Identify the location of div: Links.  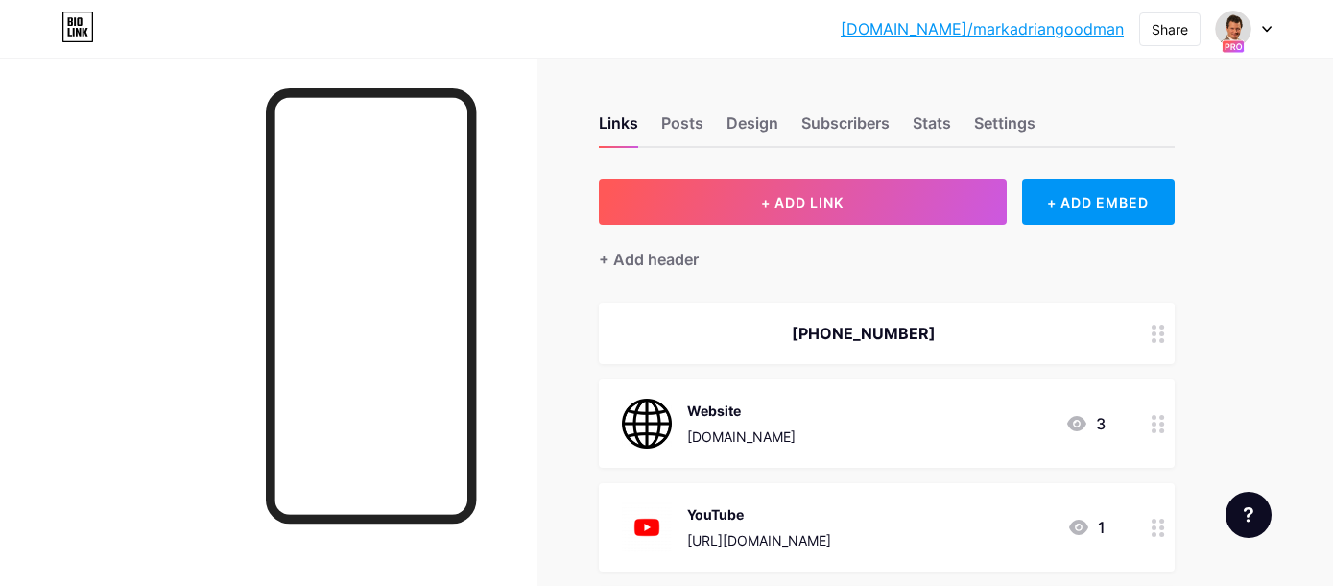
(618, 129).